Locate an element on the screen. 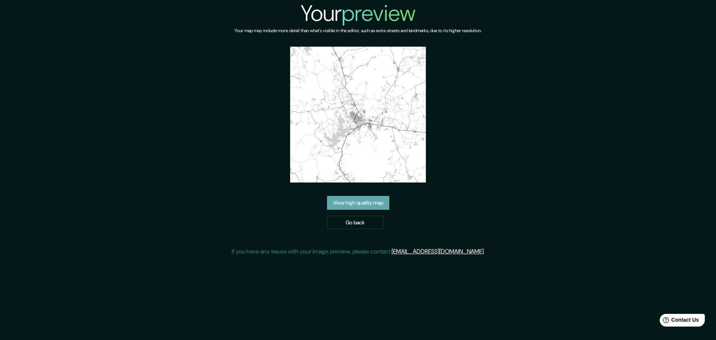  a: Go back is located at coordinates (355, 222).